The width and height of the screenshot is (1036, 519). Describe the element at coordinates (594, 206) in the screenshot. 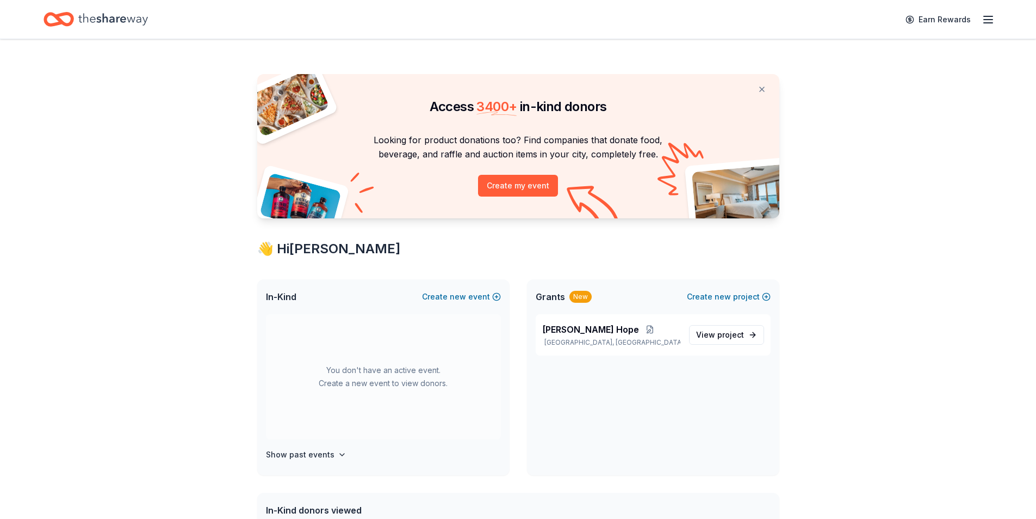

I see `img: Curvy arrow` at that location.